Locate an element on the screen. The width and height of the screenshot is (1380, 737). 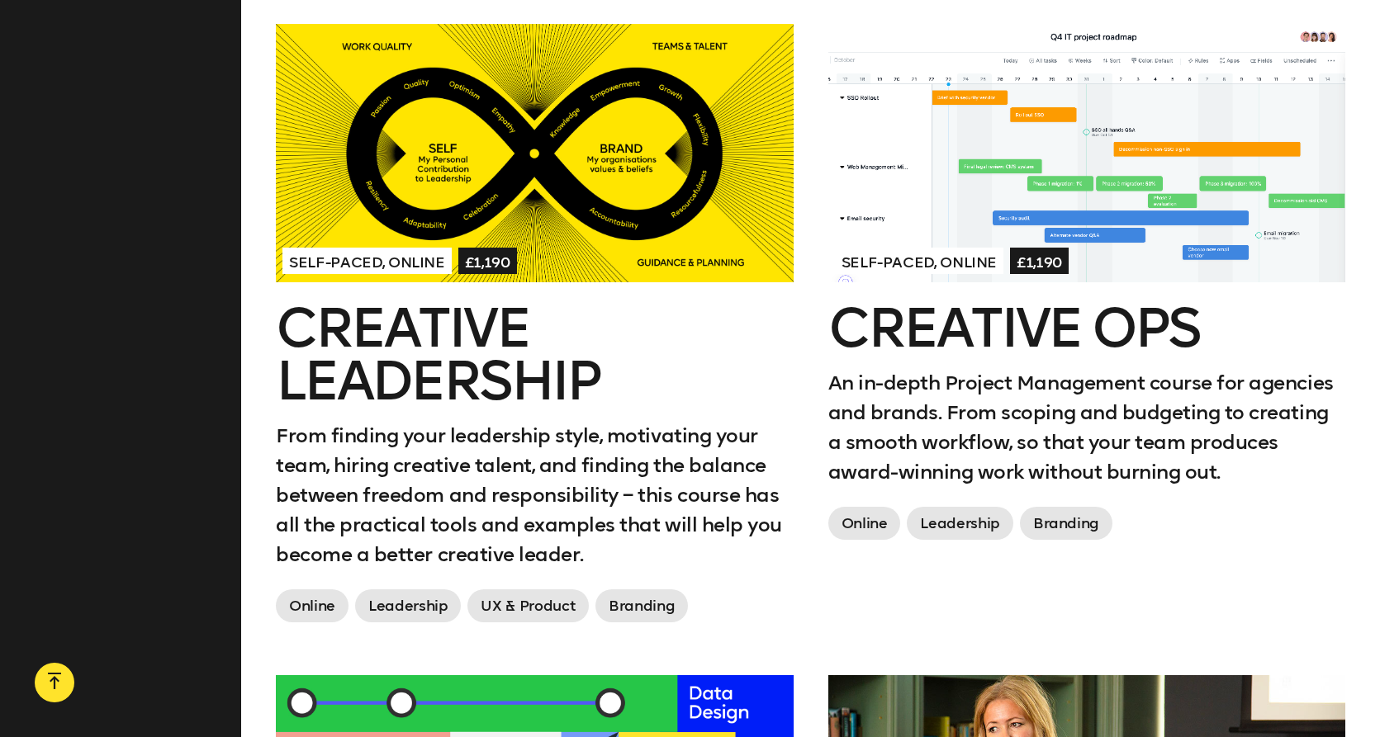
span: UX & Product is located at coordinates (528, 606).